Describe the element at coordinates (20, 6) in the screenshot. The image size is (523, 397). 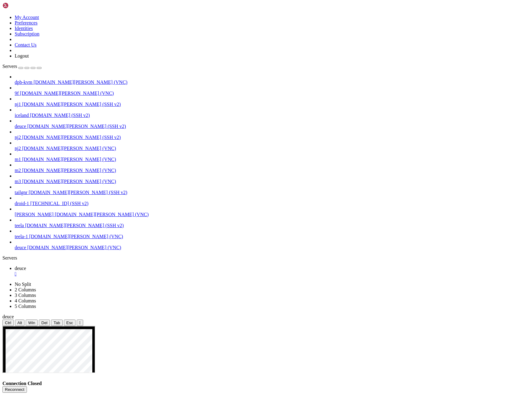
I see `img: Shellngn` at that location.